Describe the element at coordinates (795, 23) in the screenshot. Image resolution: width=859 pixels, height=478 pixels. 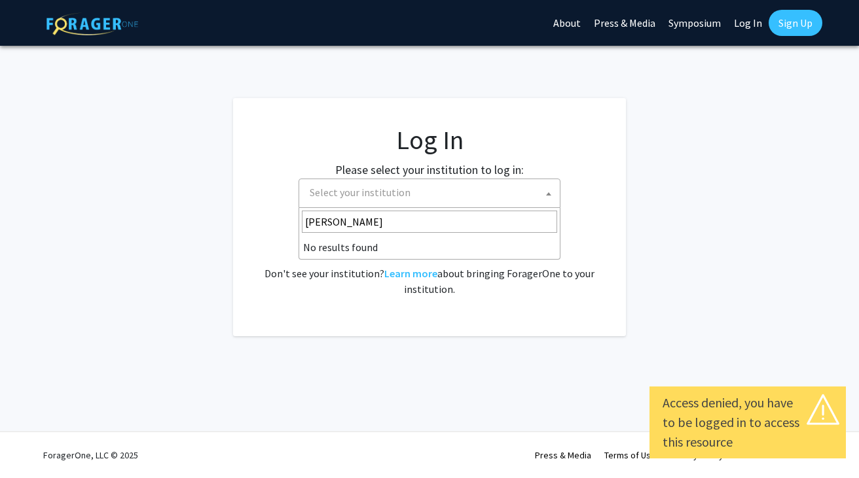
I see `a: Sign Up` at that location.